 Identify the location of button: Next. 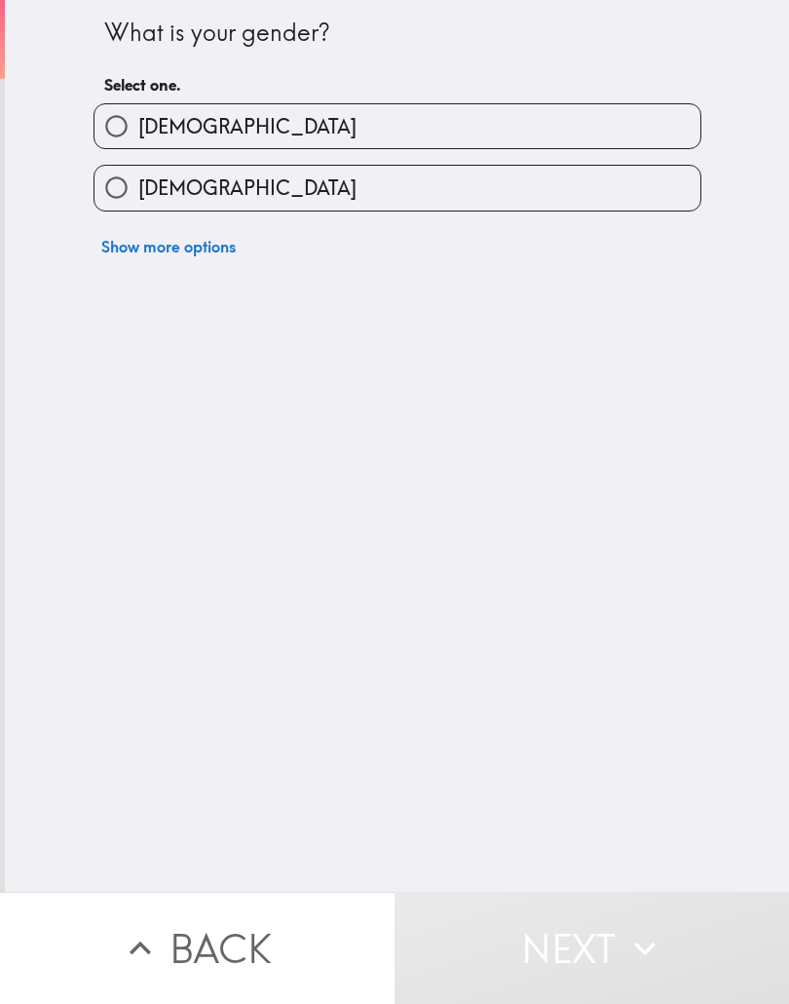
(591, 947).